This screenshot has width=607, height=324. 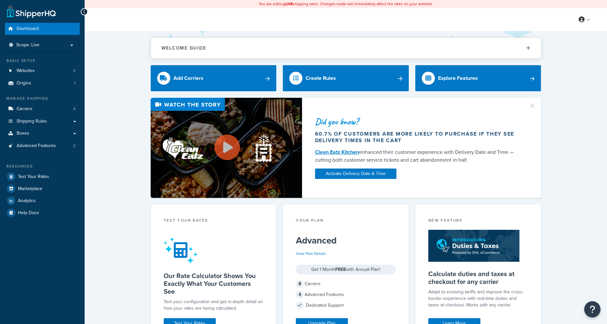 What do you see at coordinates (42, 29) in the screenshot?
I see `a: Dashboard` at bounding box center [42, 29].